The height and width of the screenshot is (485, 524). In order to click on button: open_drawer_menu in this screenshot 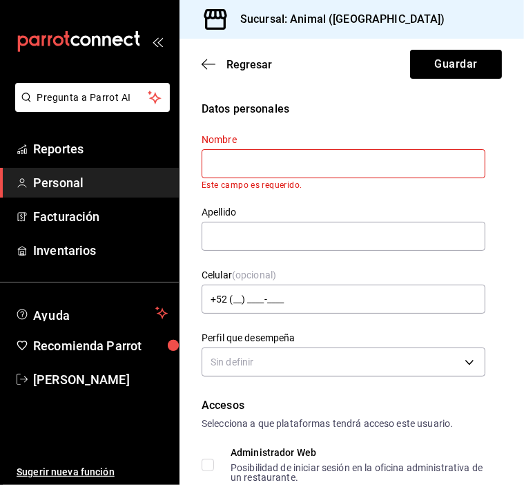, I will do `click(157, 41)`.